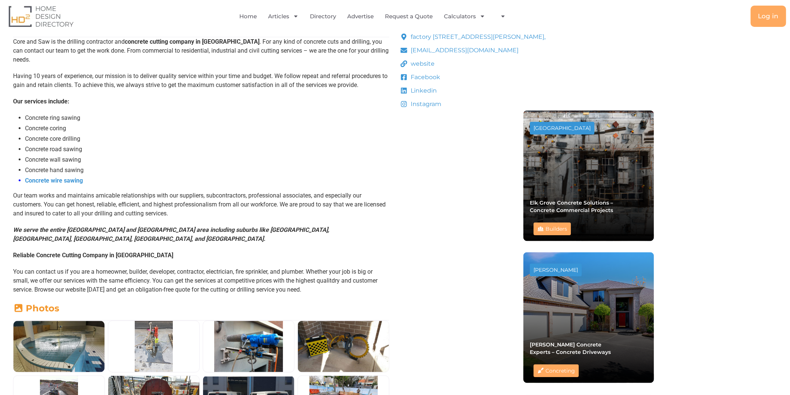 This screenshot has width=790, height=395. What do you see at coordinates (422, 64) in the screenshot?
I see `span: website` at bounding box center [422, 64].